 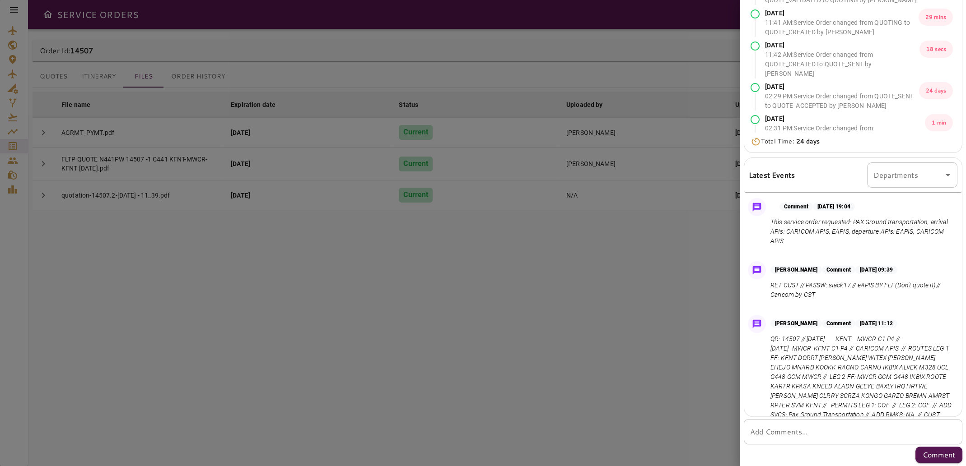 What do you see at coordinates (938, 455) in the screenshot?
I see `button: Comment` at bounding box center [938, 455].